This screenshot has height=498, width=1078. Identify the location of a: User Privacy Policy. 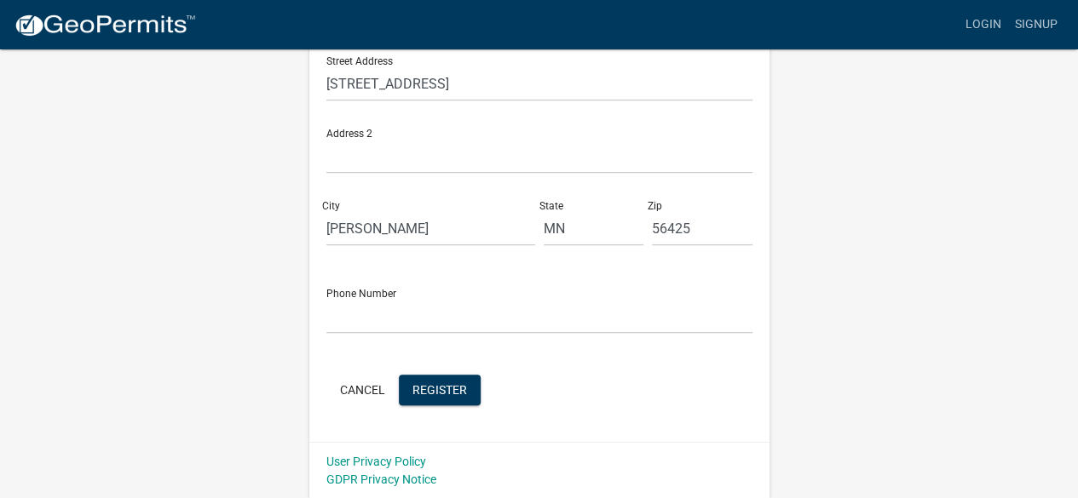
(376, 462).